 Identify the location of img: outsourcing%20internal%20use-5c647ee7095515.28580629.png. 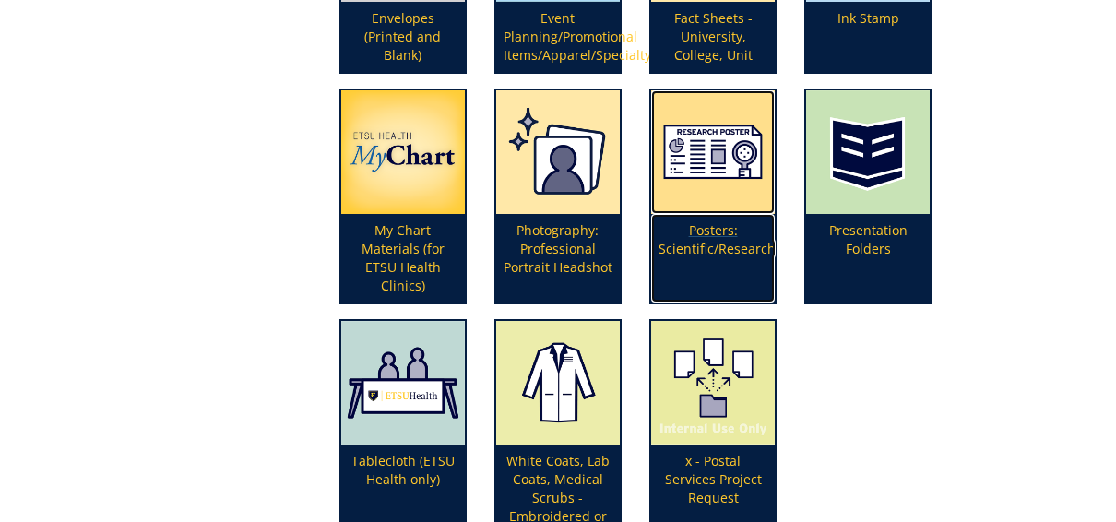
(713, 383).